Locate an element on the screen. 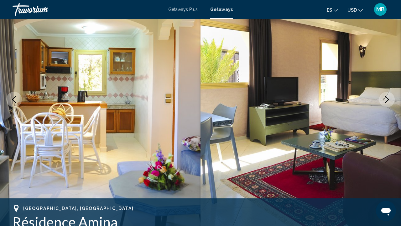  button: Change currency is located at coordinates (355, 10).